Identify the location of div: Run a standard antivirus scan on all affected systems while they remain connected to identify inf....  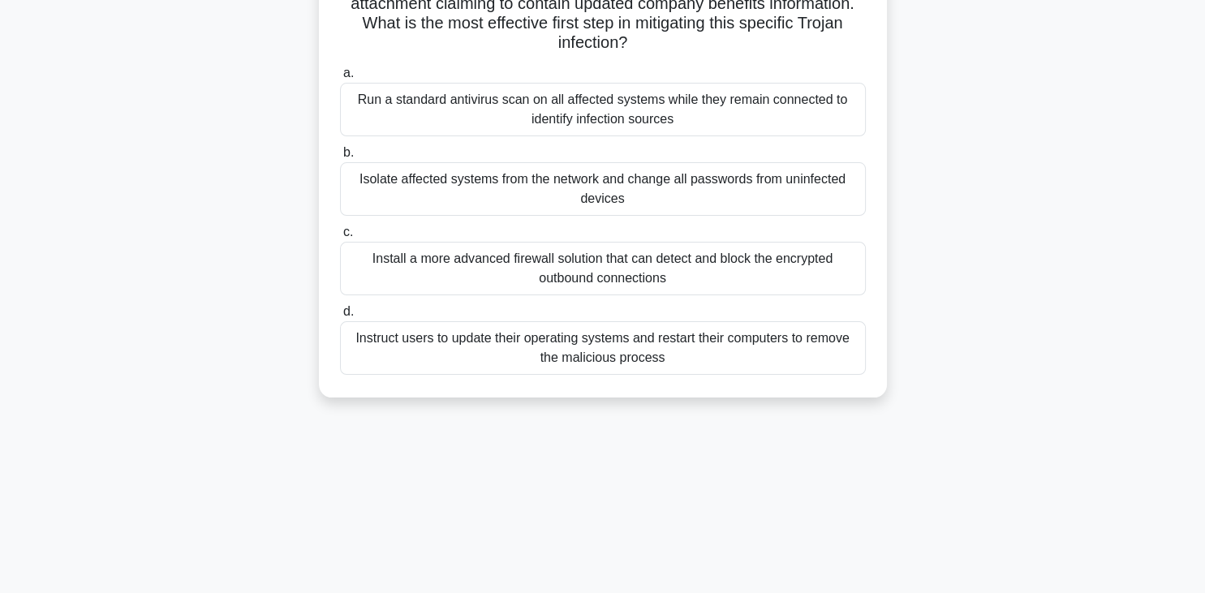
(603, 110).